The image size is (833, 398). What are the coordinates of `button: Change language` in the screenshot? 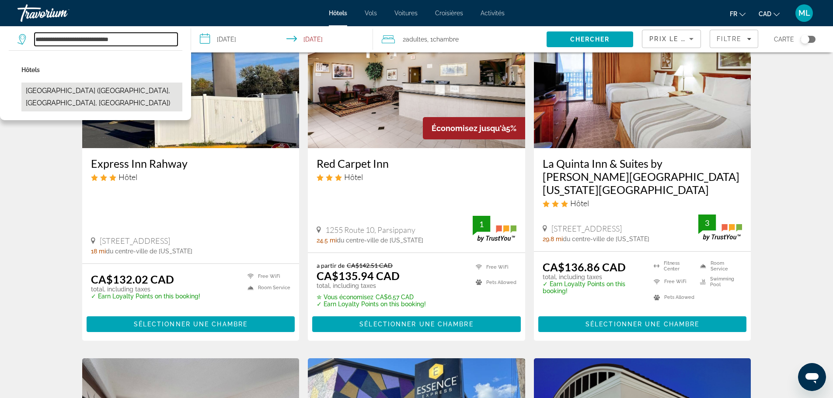 It's located at (738, 14).